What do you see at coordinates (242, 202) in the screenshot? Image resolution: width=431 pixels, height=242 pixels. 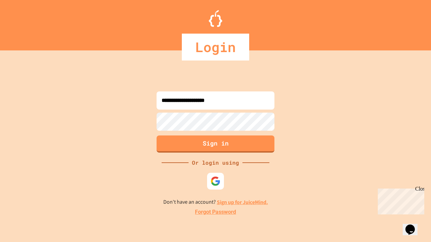 I see `a: Sign up for JuiceMind.` at bounding box center [242, 202].